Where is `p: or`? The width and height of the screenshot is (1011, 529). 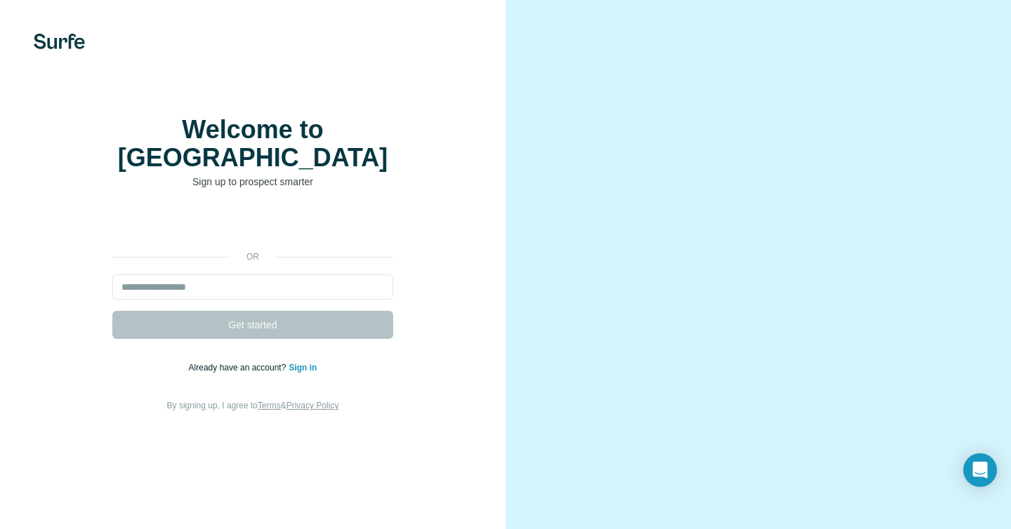 p: or is located at coordinates (253, 257).